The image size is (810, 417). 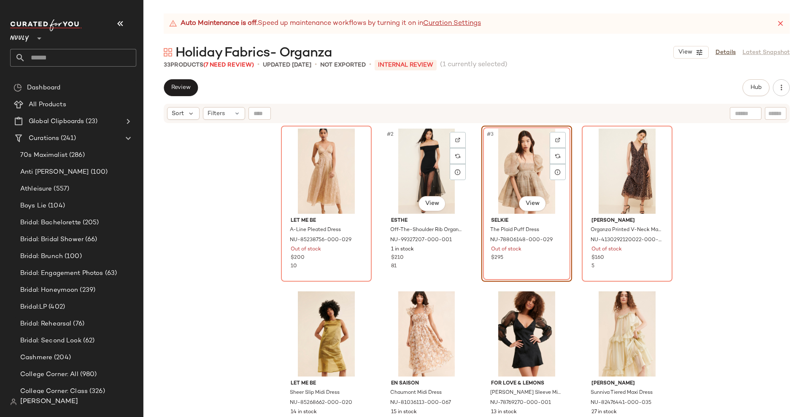 What do you see at coordinates (229, 65) in the screenshot?
I see `span: (7 Need Review)` at bounding box center [229, 65].